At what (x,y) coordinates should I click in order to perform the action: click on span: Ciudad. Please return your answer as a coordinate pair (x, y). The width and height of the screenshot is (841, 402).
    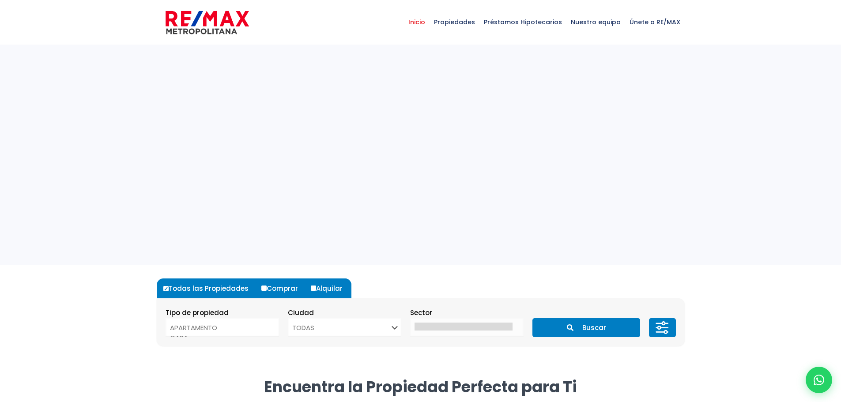
    Looking at the image, I should click on (301, 313).